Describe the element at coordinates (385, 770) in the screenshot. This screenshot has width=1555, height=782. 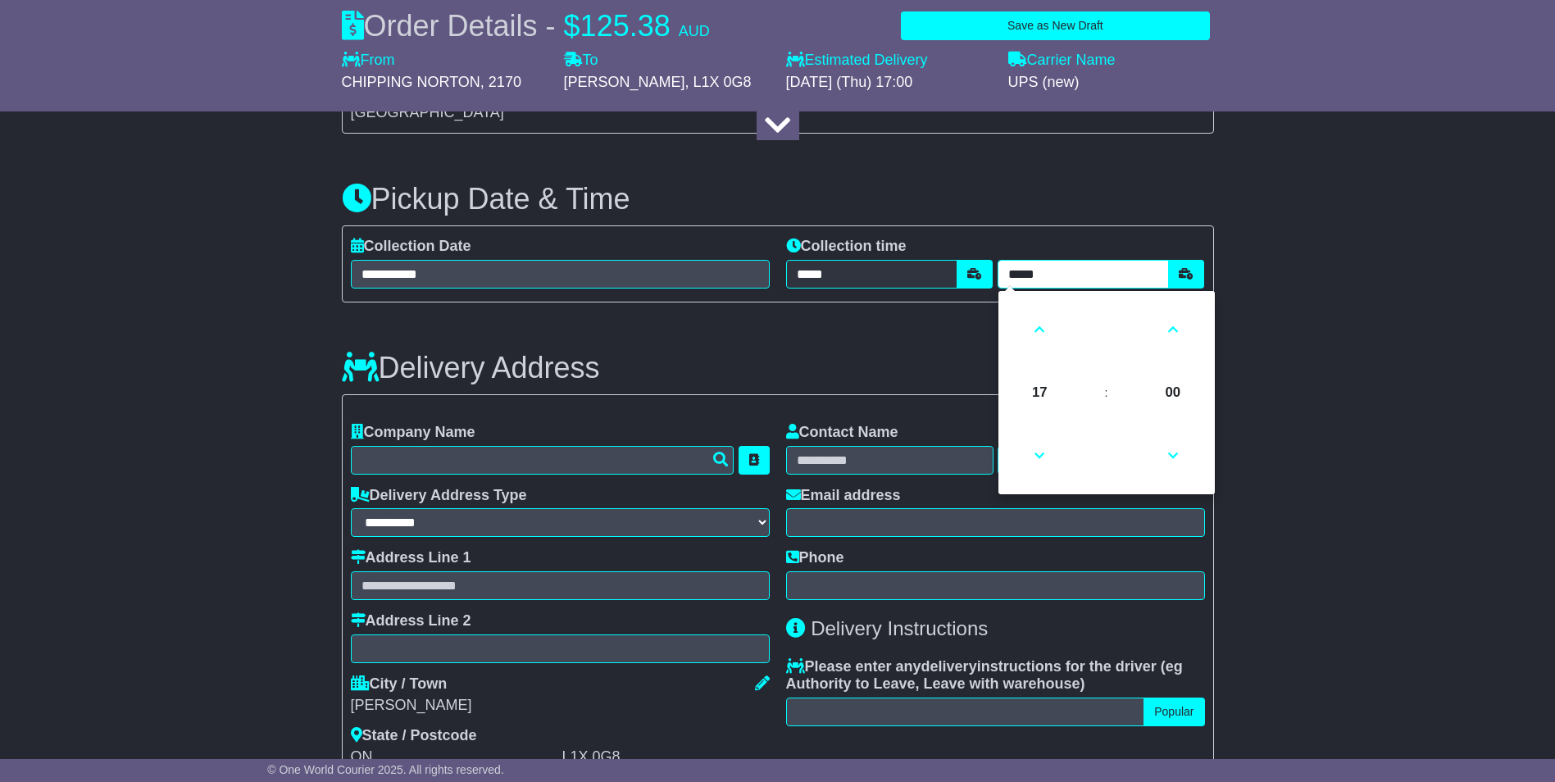
I see `span: © One World Courier 2025. All rights reserved.` at that location.